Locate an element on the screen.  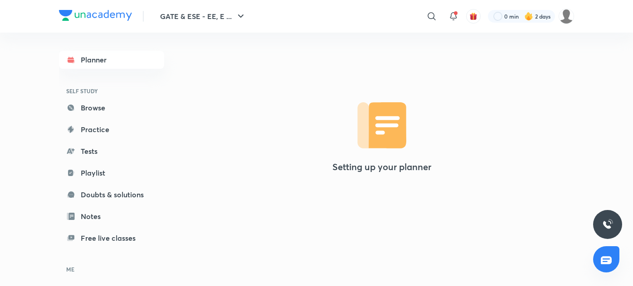
a: Notes is located at coordinates (111, 217).